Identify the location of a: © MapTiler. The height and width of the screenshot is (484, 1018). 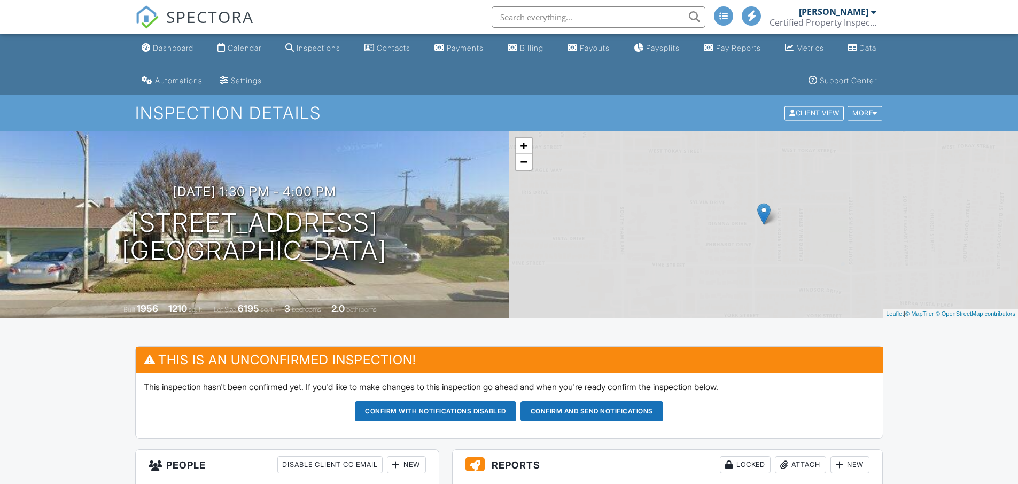
(920, 314).